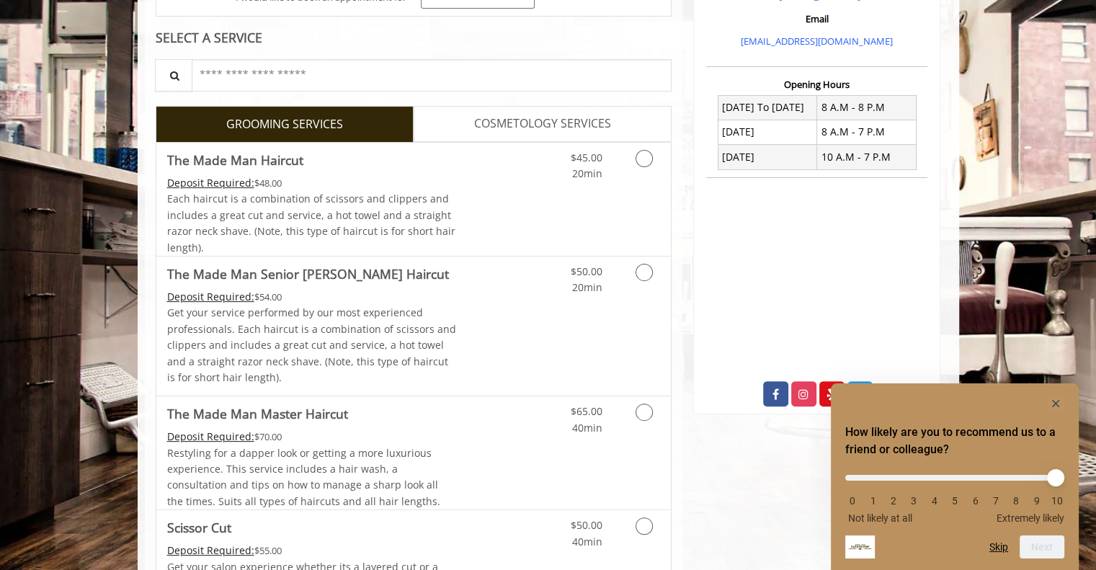  What do you see at coordinates (852, 501) in the screenshot?
I see `li: 0` at bounding box center [852, 501].